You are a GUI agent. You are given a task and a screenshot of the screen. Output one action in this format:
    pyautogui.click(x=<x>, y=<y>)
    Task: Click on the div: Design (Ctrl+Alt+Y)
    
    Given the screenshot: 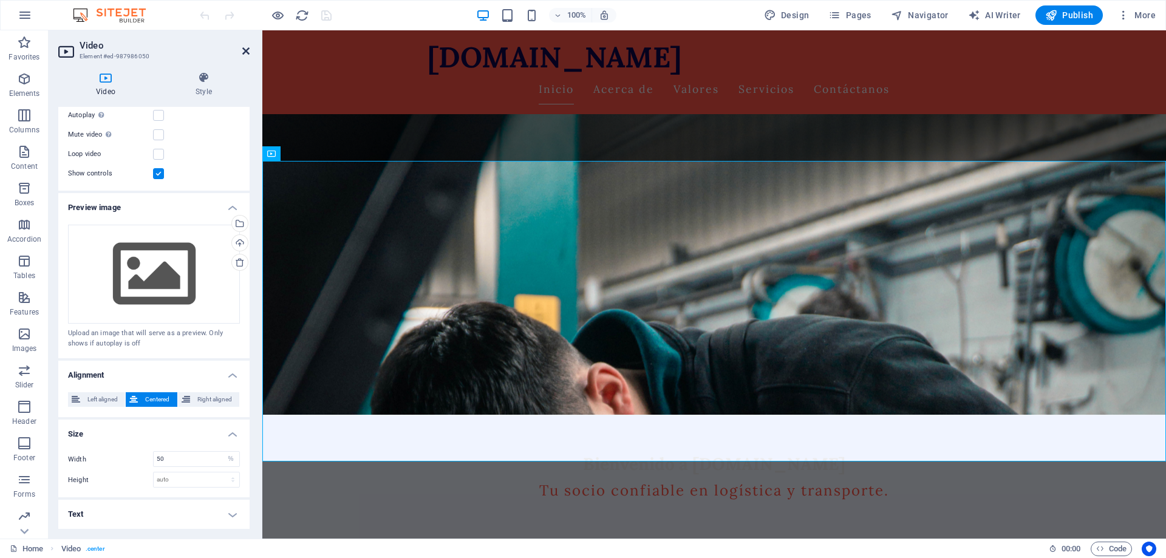 What is the action you would take?
    pyautogui.click(x=786, y=15)
    